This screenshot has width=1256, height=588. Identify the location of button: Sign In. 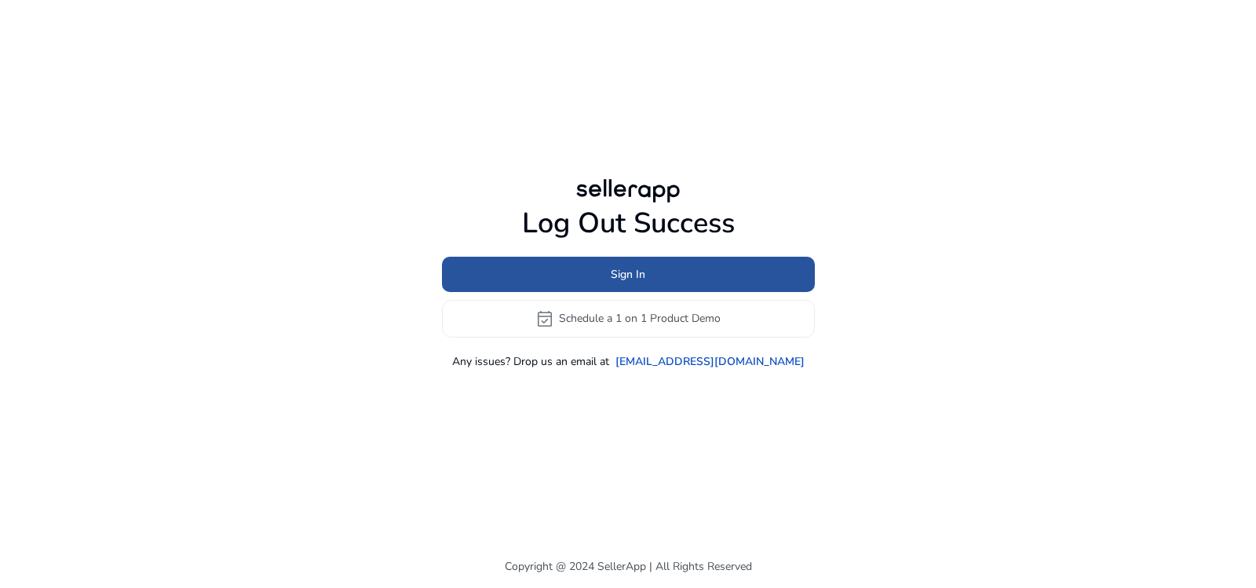
(628, 274).